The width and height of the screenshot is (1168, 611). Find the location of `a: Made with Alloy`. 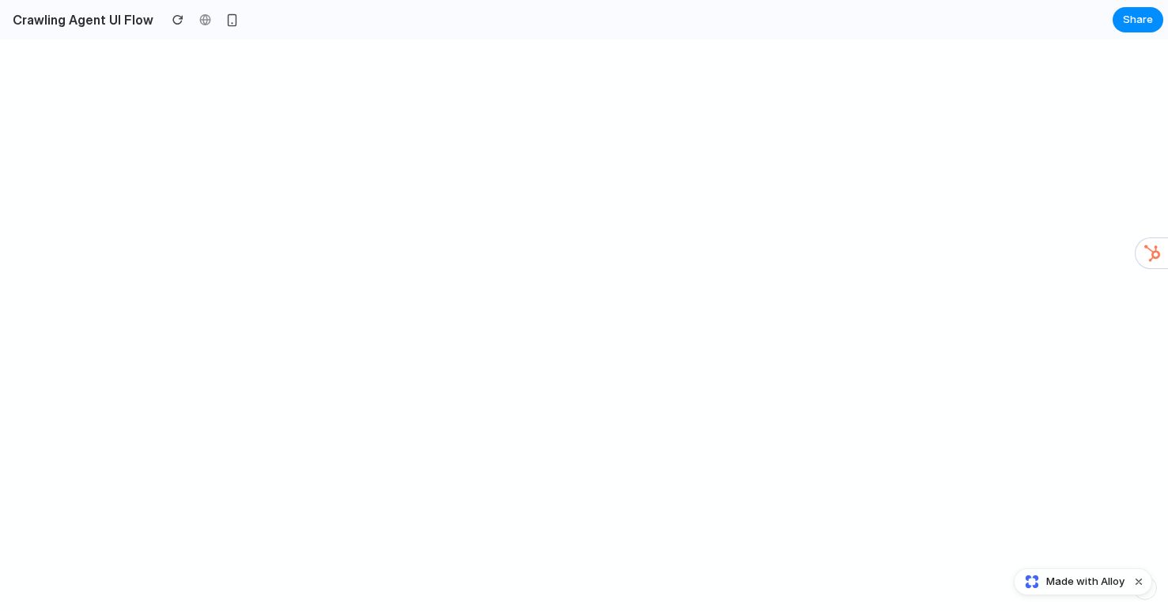

a: Made with Alloy is located at coordinates (1070, 581).